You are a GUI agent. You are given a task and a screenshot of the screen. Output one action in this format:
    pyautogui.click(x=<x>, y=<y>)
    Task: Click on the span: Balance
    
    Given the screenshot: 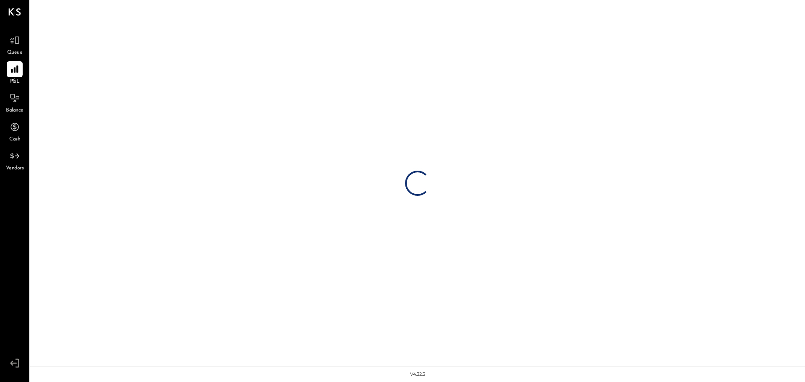 What is the action you would take?
    pyautogui.click(x=15, y=111)
    